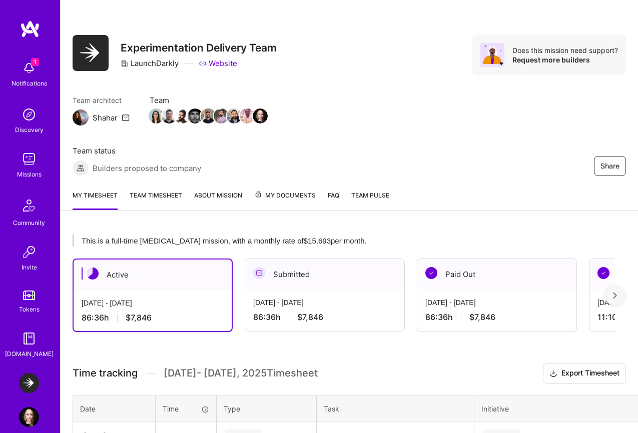 The height and width of the screenshot is (433, 638). Describe the element at coordinates (29, 383) in the screenshot. I see `a: LaunchDarkly: Experimentation Delivery Team` at that location.